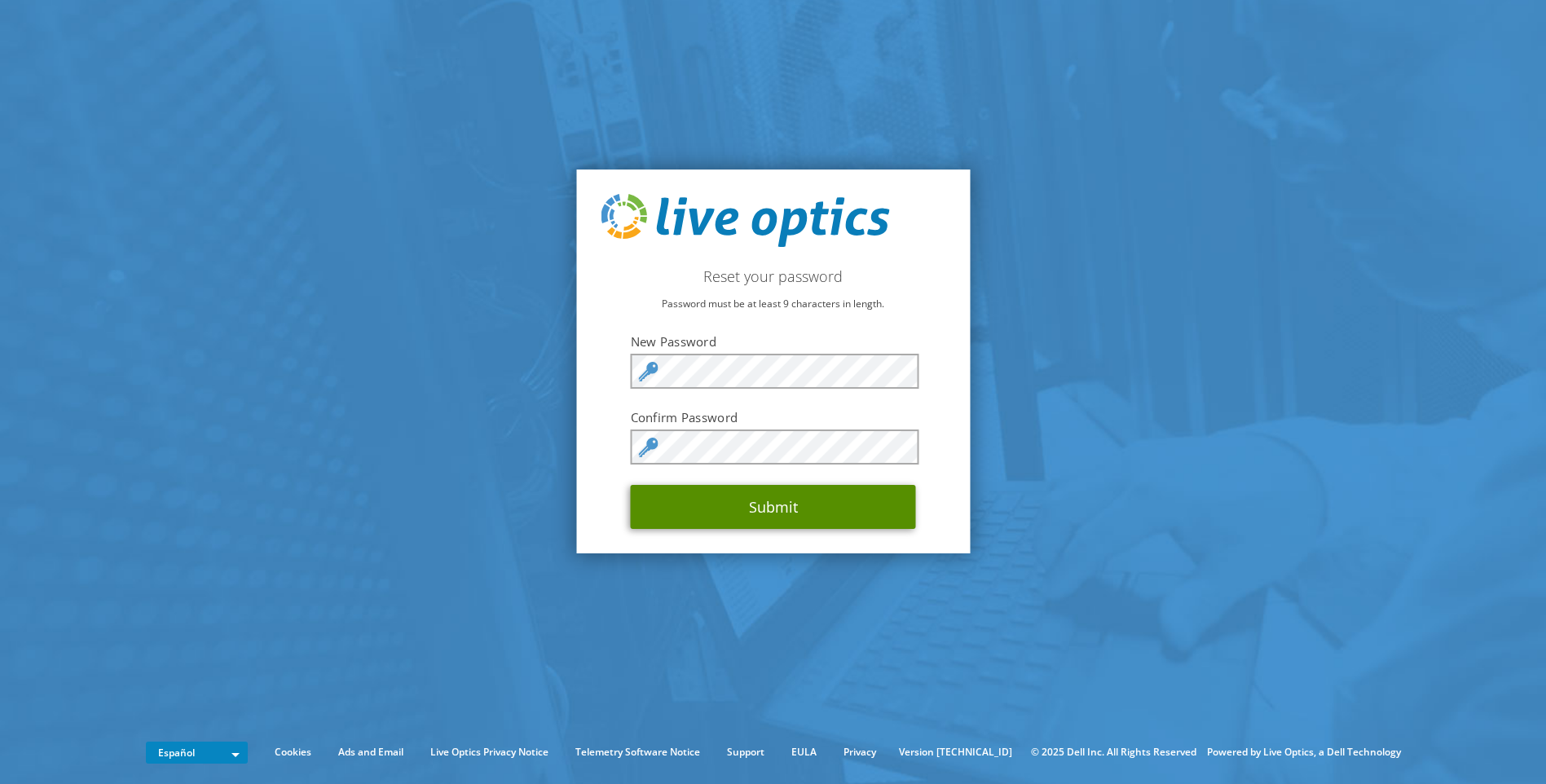  I want to click on a: EULA, so click(804, 752).